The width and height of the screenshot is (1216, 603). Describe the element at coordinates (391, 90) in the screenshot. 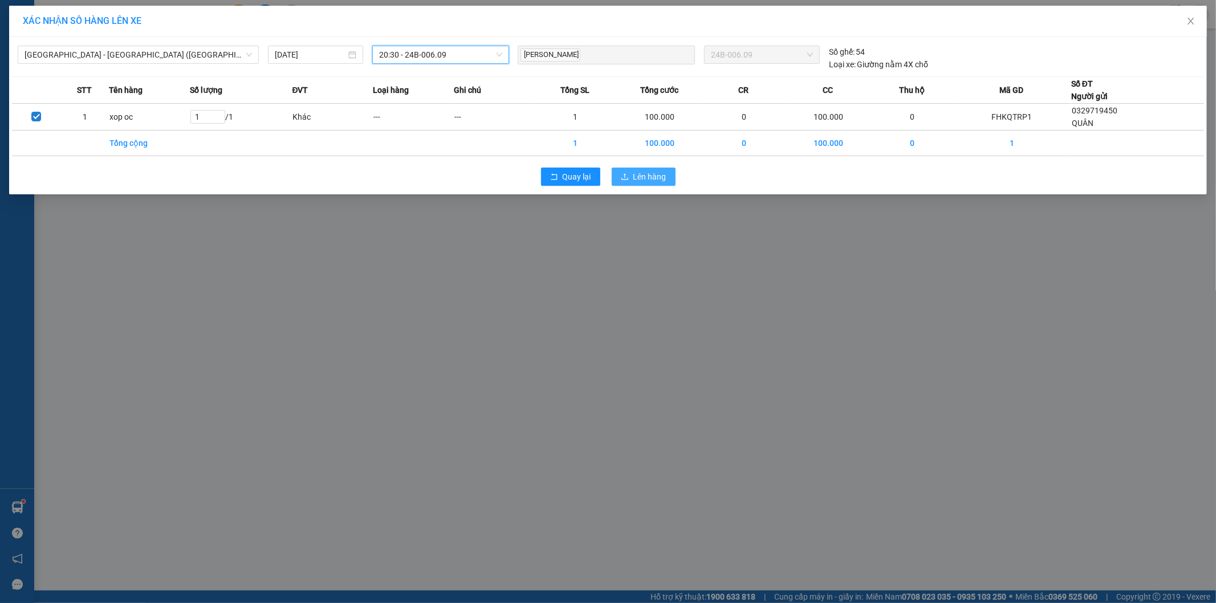

I see `span: Loại hàng` at that location.